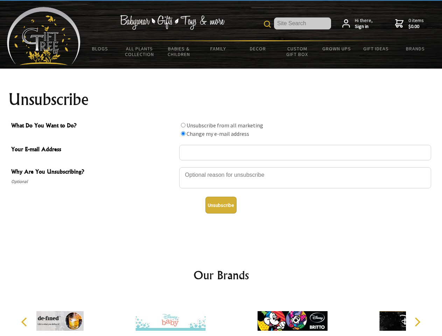  What do you see at coordinates (179, 51) in the screenshot?
I see `a: Babies & Children` at bounding box center [179, 51].